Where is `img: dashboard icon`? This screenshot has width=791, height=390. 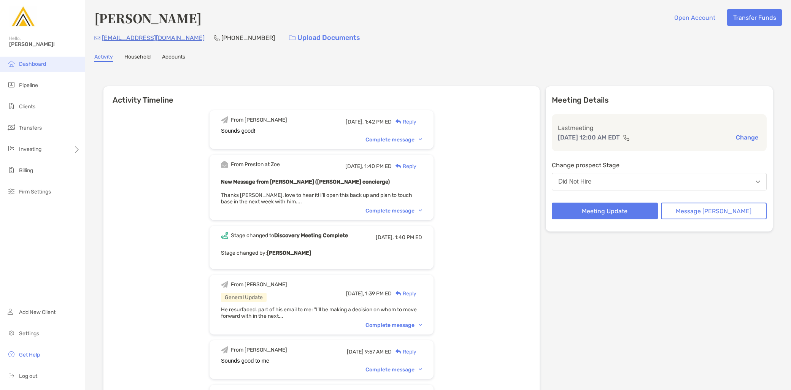 img: dashboard icon is located at coordinates (11, 63).